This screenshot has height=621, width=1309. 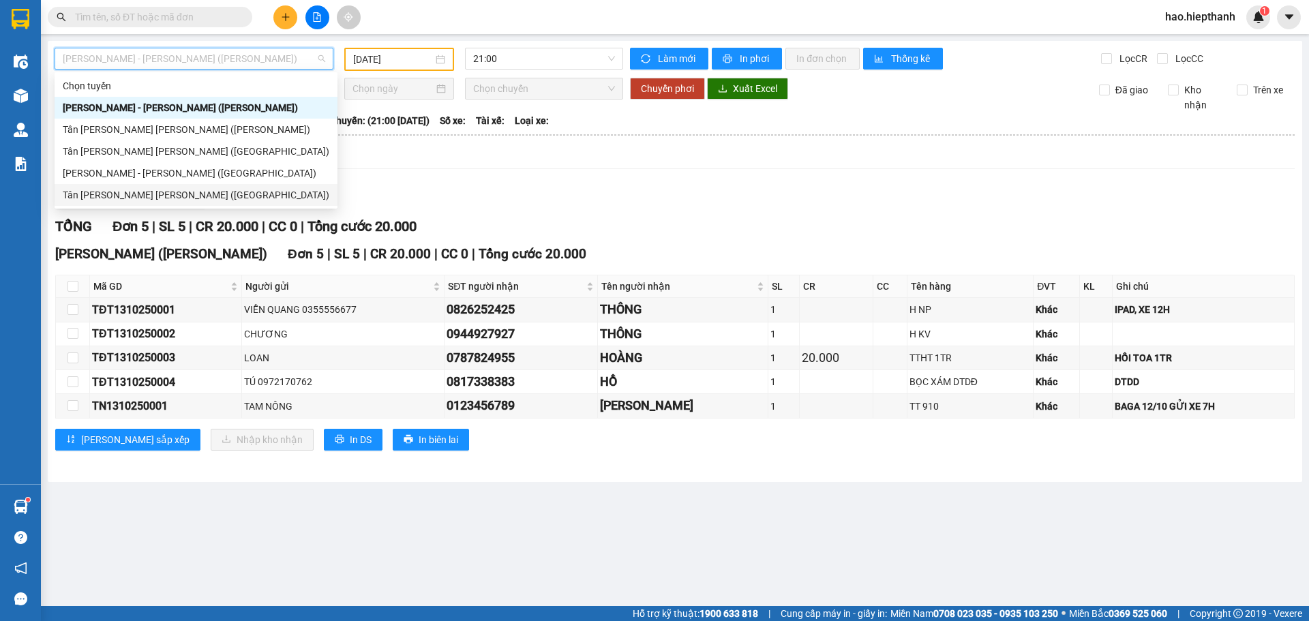 What do you see at coordinates (1268, 90) in the screenshot?
I see `span: Trên xe` at bounding box center [1268, 90].